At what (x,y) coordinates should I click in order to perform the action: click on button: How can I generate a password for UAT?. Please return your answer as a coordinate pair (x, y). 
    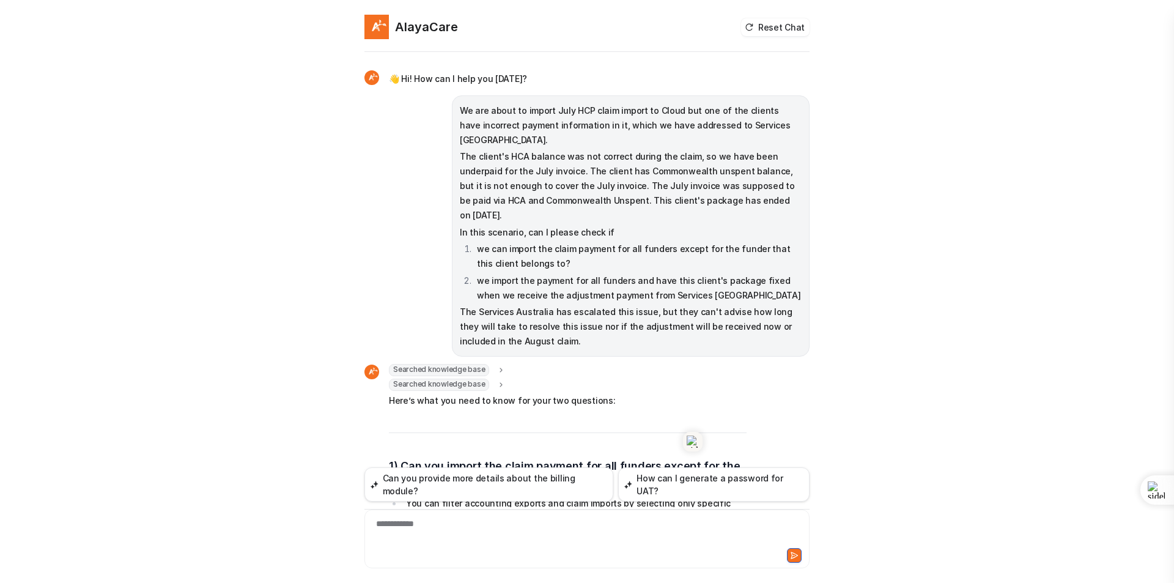
    Looking at the image, I should click on (714, 484).